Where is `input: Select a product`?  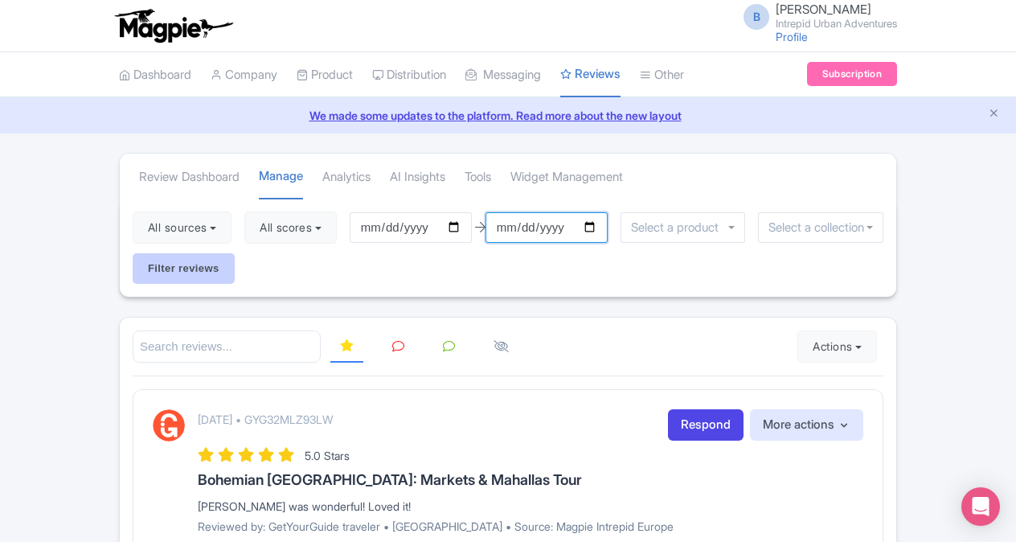
input: Select a product is located at coordinates (679, 228).